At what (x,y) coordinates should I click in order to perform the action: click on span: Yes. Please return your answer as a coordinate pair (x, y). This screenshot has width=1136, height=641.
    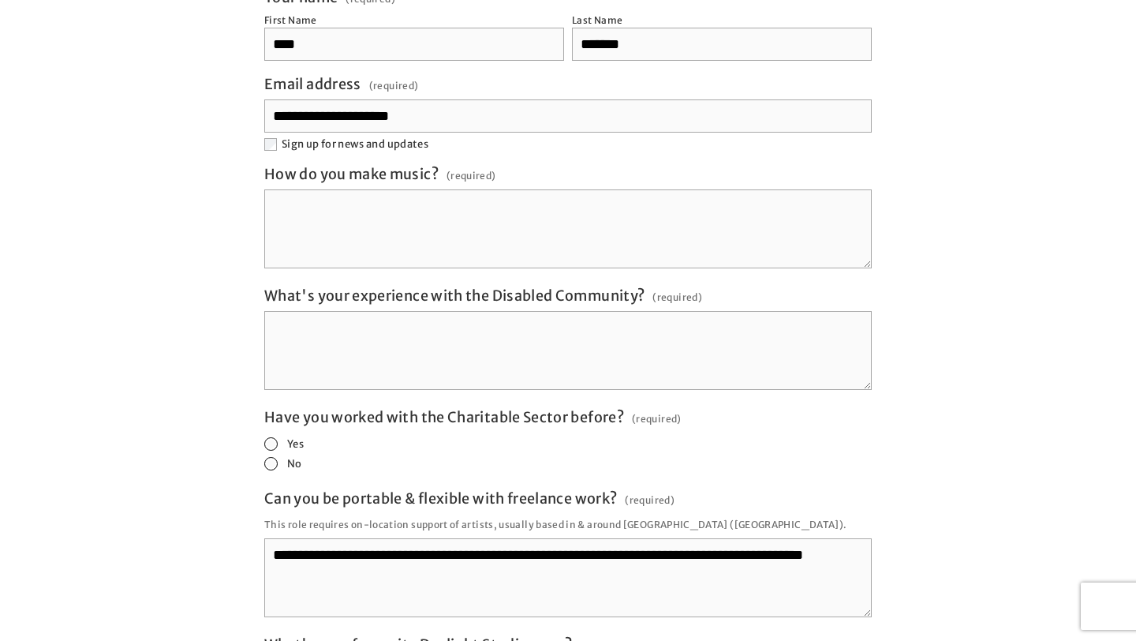
    Looking at the image, I should click on (295, 443).